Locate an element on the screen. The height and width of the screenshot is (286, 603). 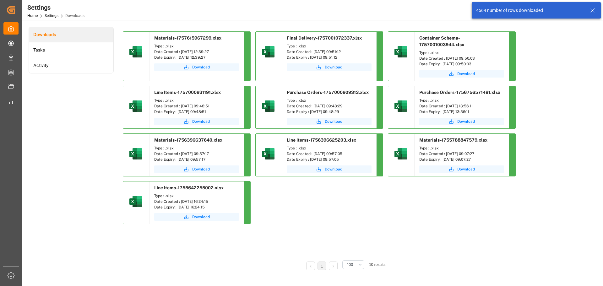
span: 10 results is located at coordinates (377, 265).